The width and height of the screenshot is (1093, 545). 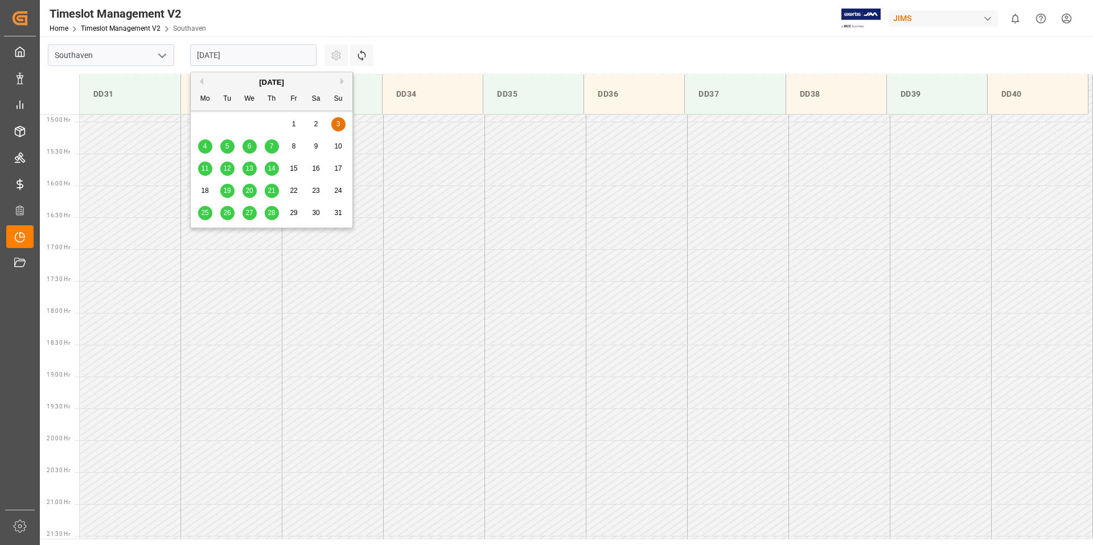 I want to click on span: 17:30 Hr, so click(x=58, y=279).